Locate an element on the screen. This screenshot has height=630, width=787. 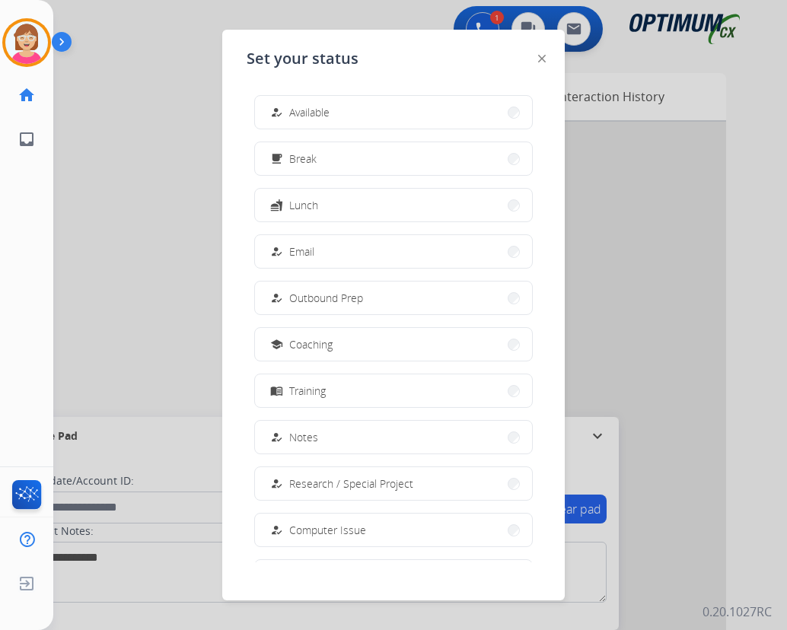
span: Notes is located at coordinates (304, 437).